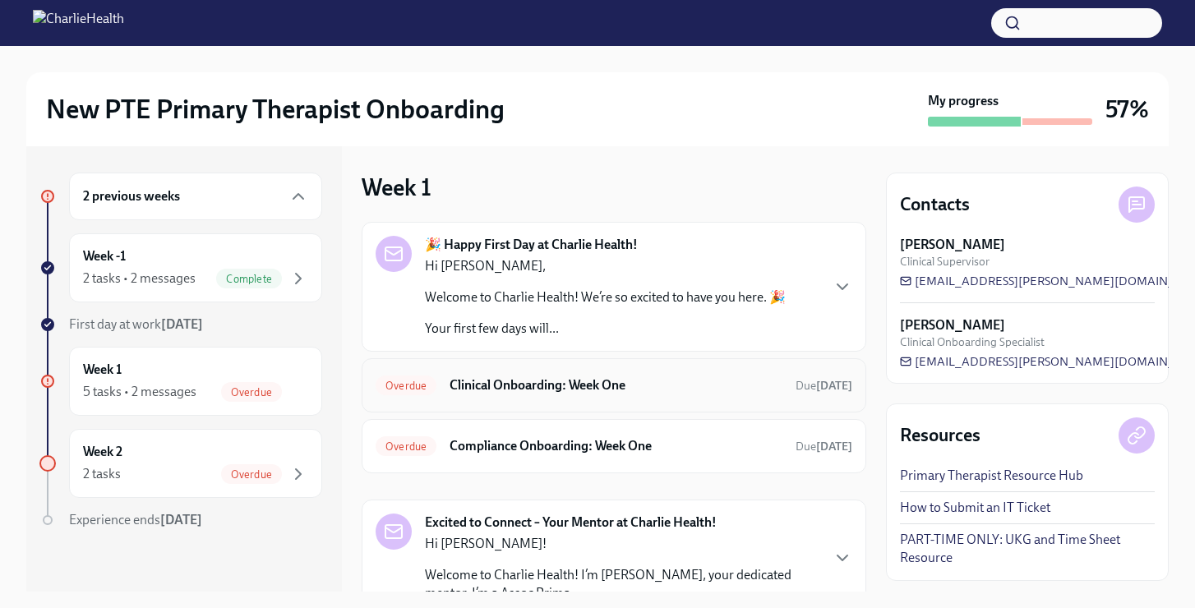 This screenshot has width=1195, height=608. What do you see at coordinates (963, 101) in the screenshot?
I see `strong: My progress` at bounding box center [963, 101].